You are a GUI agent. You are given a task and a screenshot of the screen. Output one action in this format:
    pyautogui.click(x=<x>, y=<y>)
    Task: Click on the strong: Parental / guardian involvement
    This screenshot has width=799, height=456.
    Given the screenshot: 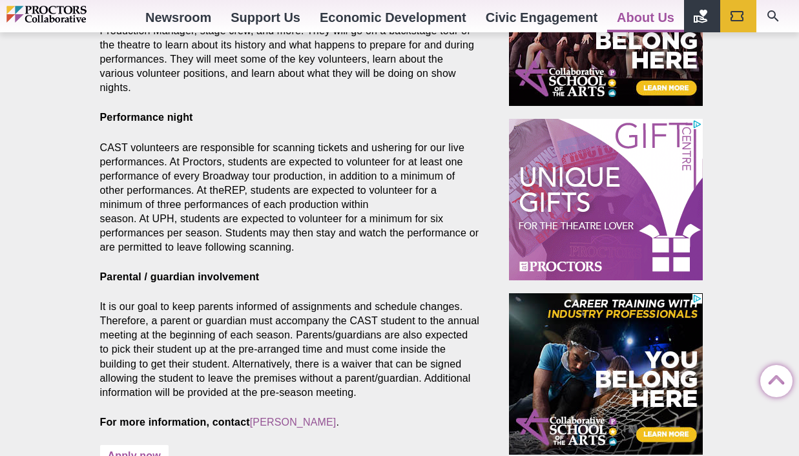 What is the action you would take?
    pyautogui.click(x=180, y=276)
    